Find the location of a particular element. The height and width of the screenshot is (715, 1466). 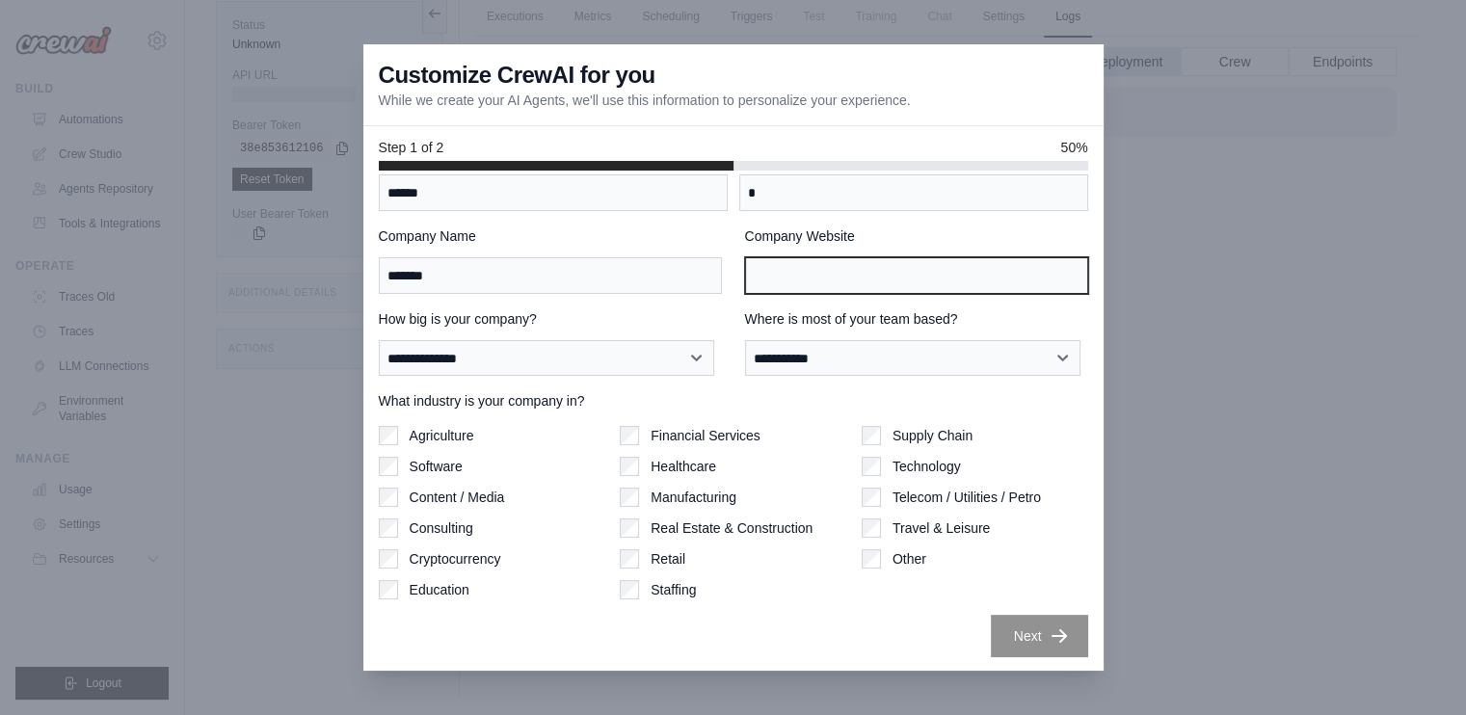

label: Where is most of your team based? is located at coordinates (917, 319).